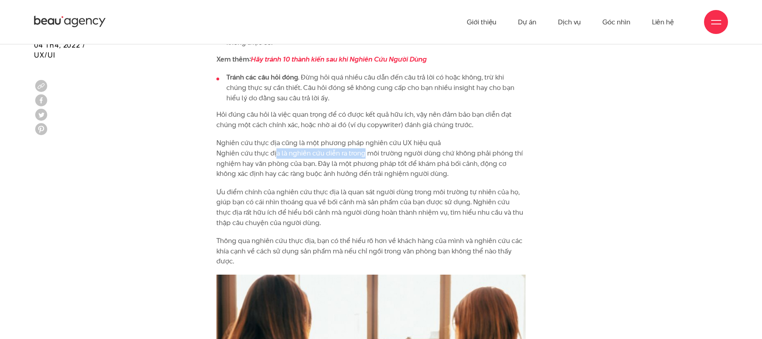 The height and width of the screenshot is (339, 762). I want to click on p: Ưu điểm chính của nghiên cứu thực địa là quan sát người dùng trong môi trường tự nhiên của họ, gi..., so click(371, 208).